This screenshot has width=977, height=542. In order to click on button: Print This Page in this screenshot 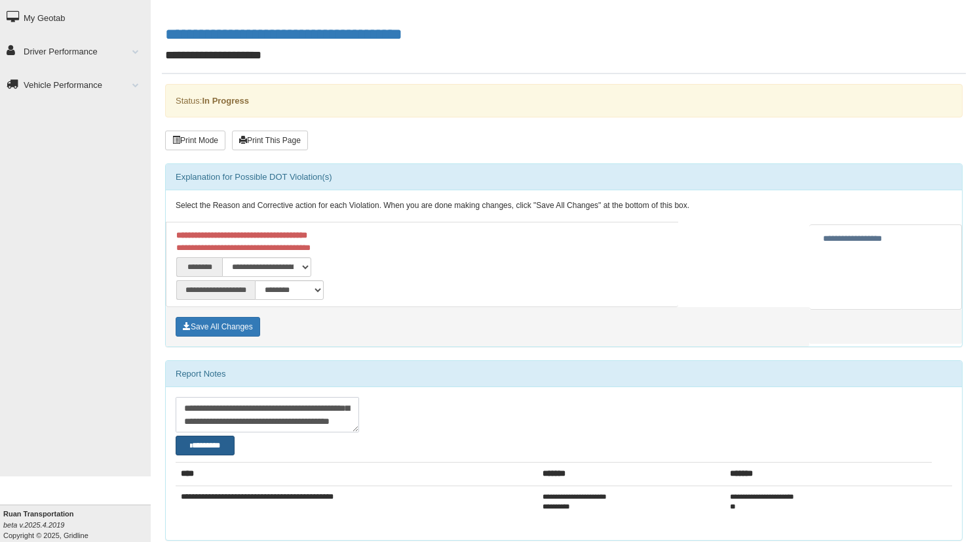, I will do `click(270, 140)`.